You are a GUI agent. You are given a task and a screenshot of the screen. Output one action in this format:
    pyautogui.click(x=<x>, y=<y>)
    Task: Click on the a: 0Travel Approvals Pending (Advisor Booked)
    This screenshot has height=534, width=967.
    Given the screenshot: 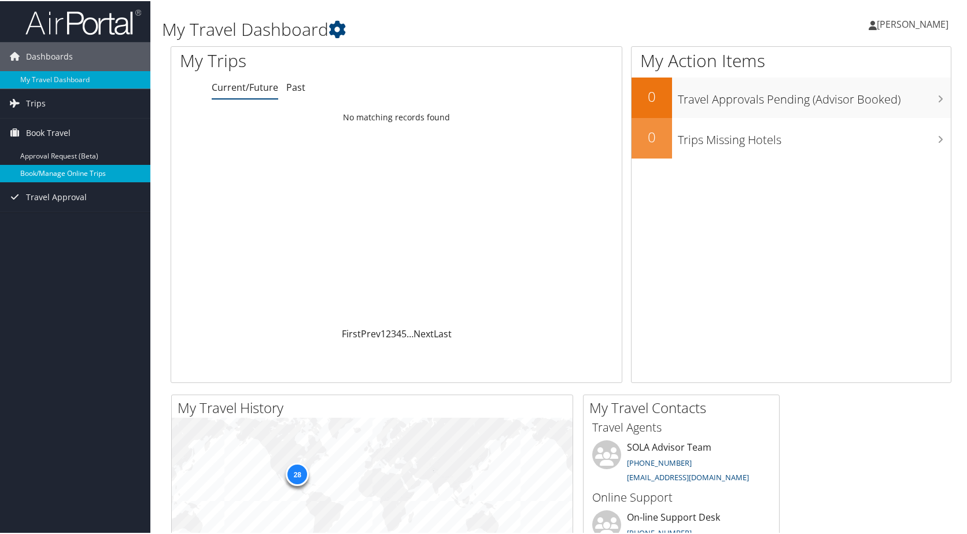 What is the action you would take?
    pyautogui.click(x=791, y=97)
    